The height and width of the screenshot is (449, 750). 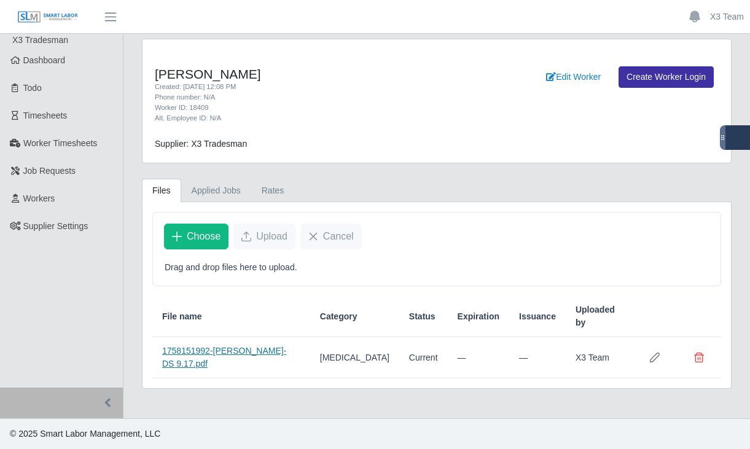 I want to click on span: File name, so click(x=182, y=316).